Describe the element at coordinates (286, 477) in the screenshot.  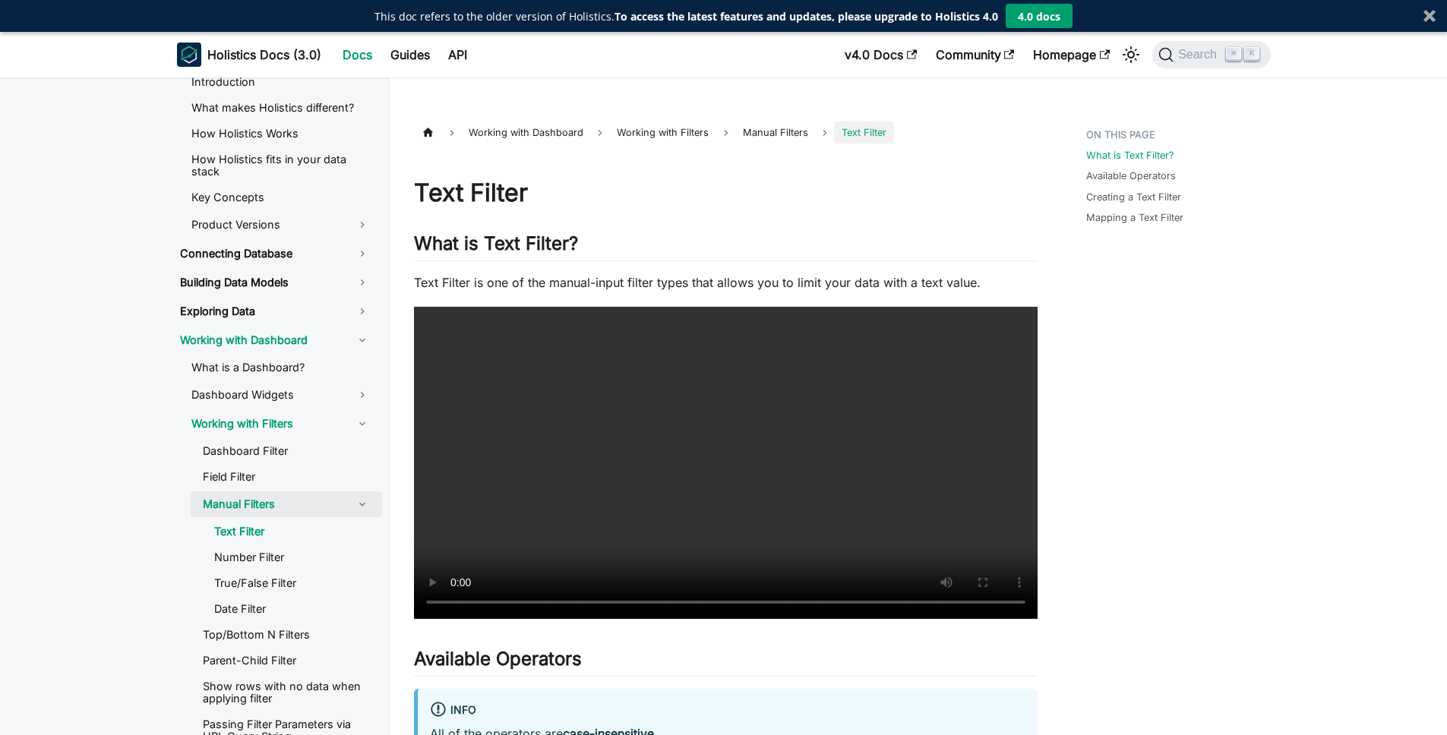
I see `a: Field Filter` at that location.